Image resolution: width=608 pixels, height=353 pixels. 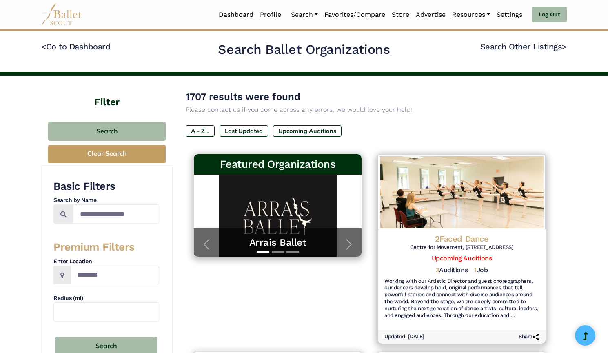 I want to click on label: Upcoming Auditions, so click(x=307, y=131).